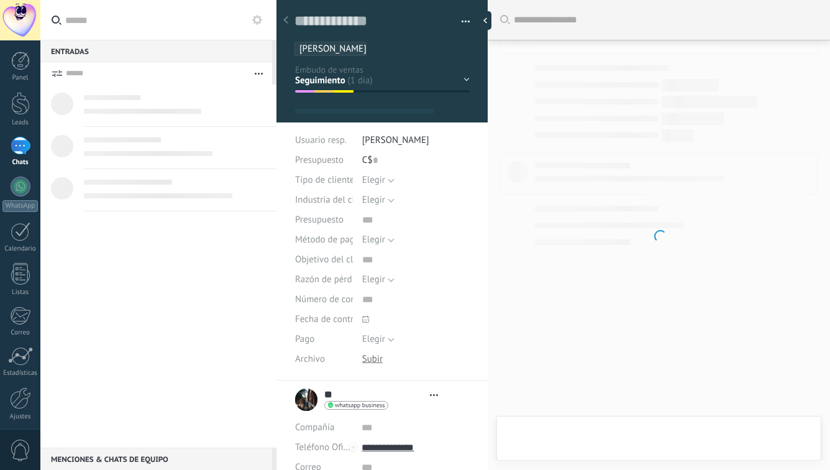  What do you see at coordinates (156, 458) in the screenshot?
I see `div: Menciones & Chats de equipo` at bounding box center [156, 458].